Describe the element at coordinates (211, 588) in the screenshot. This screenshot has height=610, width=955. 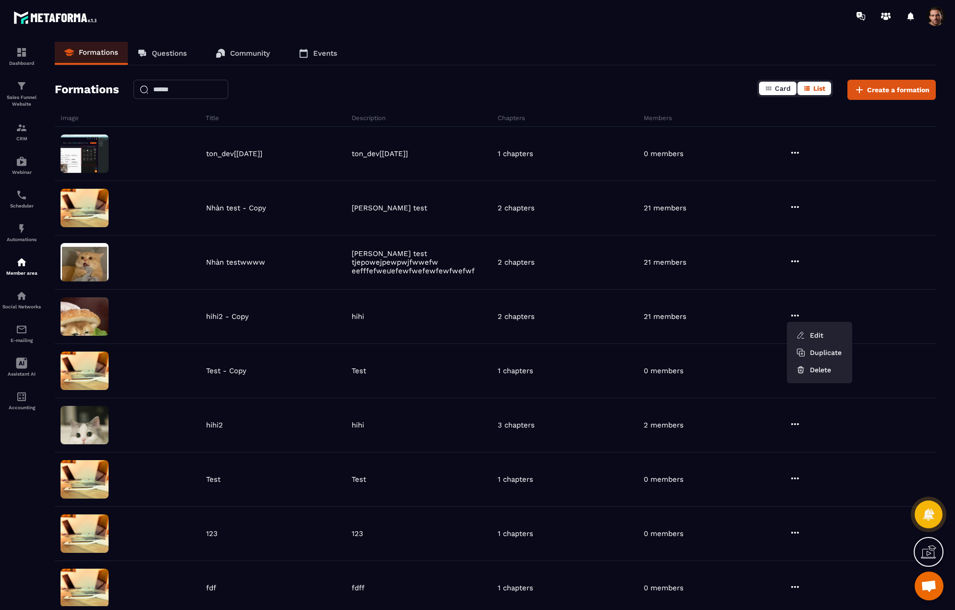
I see `p: fdf` at that location.